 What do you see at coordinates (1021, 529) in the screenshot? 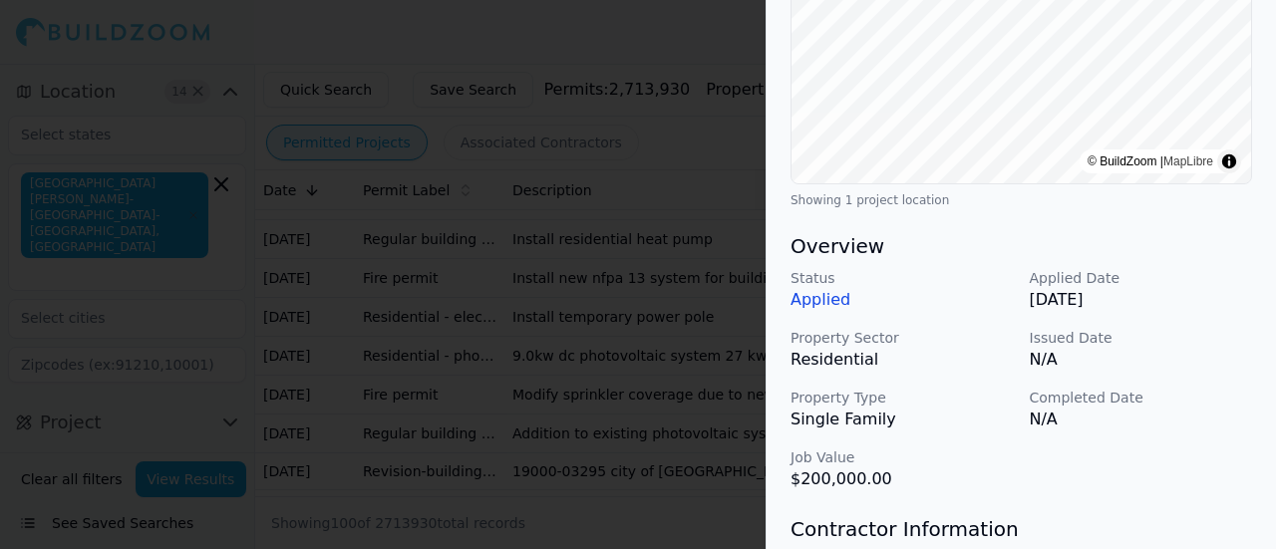
I see `h3: Contractor Information` at bounding box center [1021, 529].